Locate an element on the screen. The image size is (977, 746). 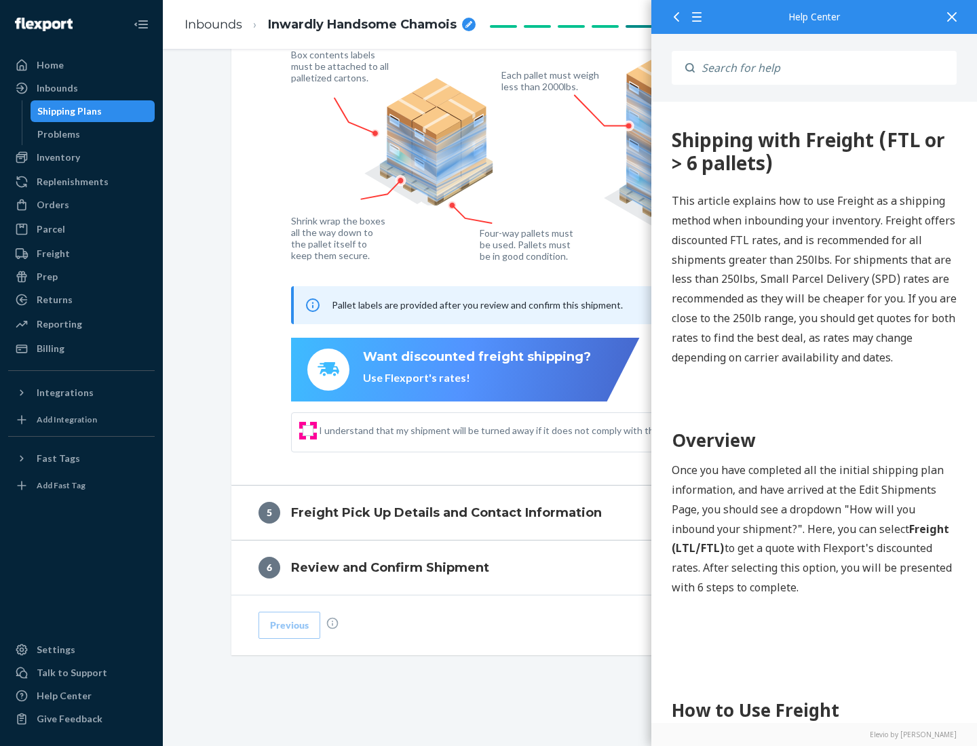
a: Parcel is located at coordinates (81, 229).